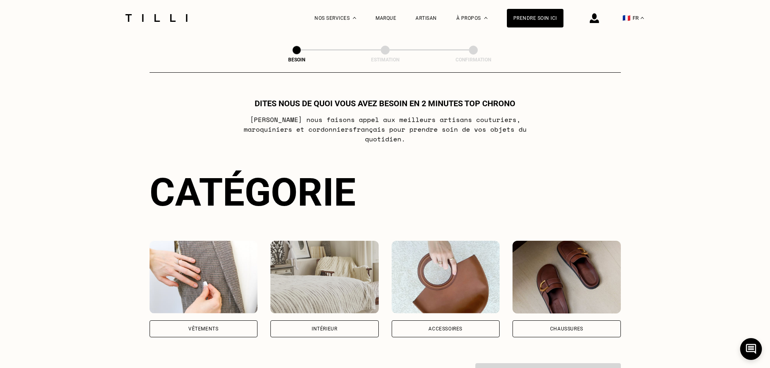  Describe the element at coordinates (643, 18) in the screenshot. I see `img: menu déroulant` at that location.